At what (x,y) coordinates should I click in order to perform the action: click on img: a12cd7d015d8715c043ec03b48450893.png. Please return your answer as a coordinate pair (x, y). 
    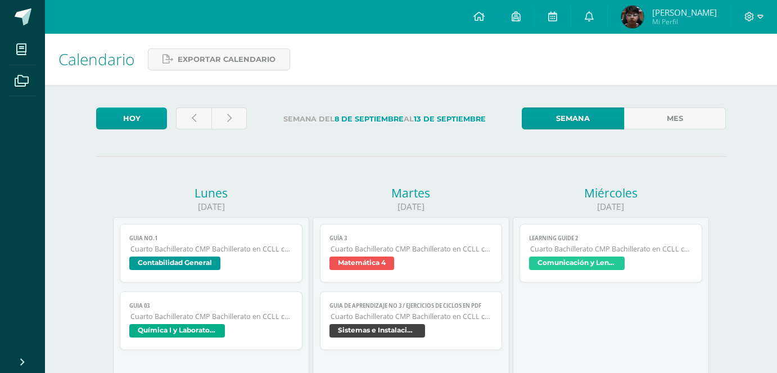
    Looking at the image, I should click on (632, 17).